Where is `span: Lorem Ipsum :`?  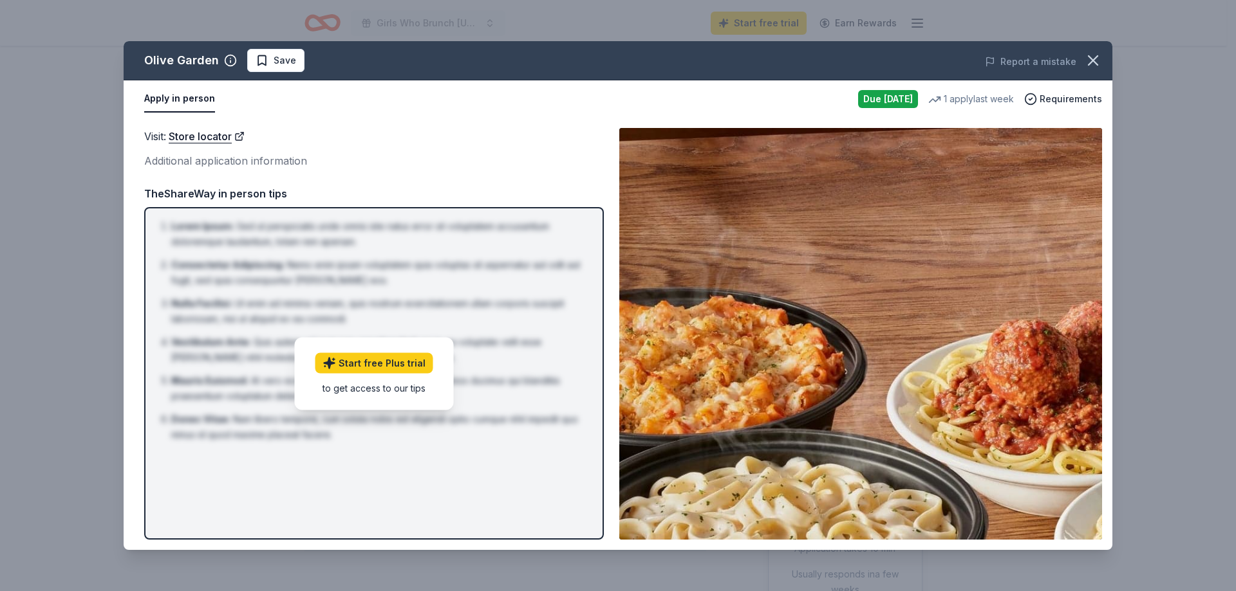 span: Lorem Ipsum : is located at coordinates (203, 226).